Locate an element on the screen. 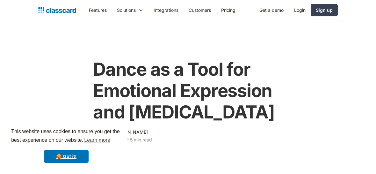 The image size is (376, 174). a: Integrations is located at coordinates (166, 10).